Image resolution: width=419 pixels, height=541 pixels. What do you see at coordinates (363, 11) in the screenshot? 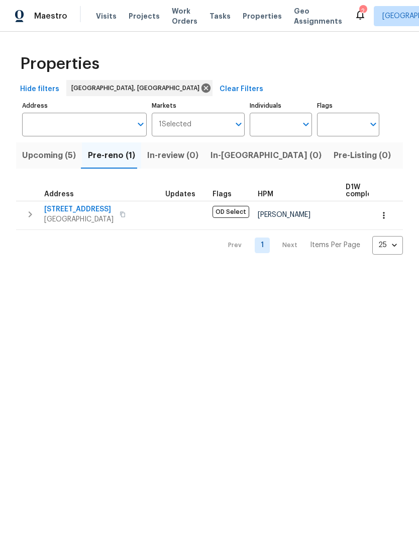
I see `div: 2` at bounding box center [363, 11].